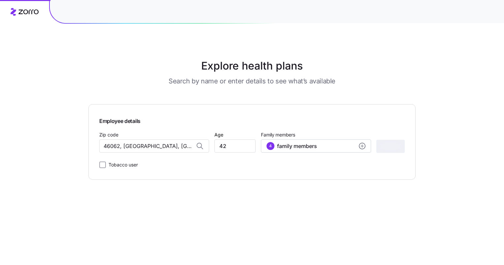  Describe the element at coordinates (362, 146) in the screenshot. I see `svg: add icon` at that location.